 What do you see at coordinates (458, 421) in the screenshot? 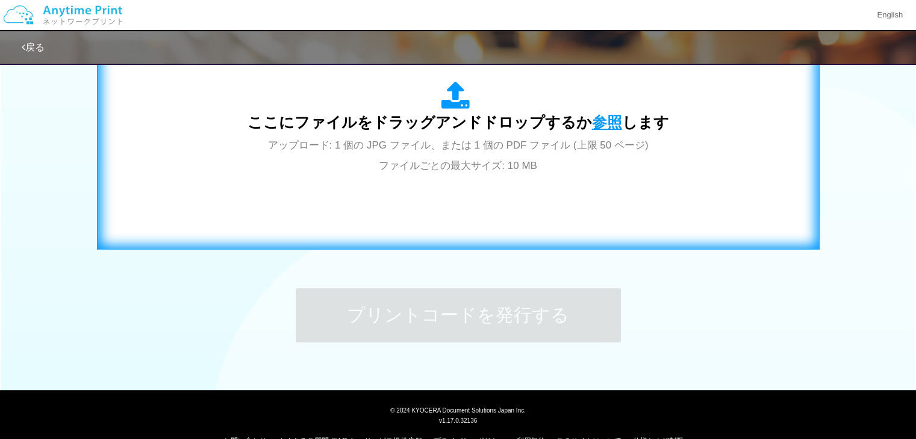
I see `span: v1.17.0.32136` at bounding box center [458, 421].